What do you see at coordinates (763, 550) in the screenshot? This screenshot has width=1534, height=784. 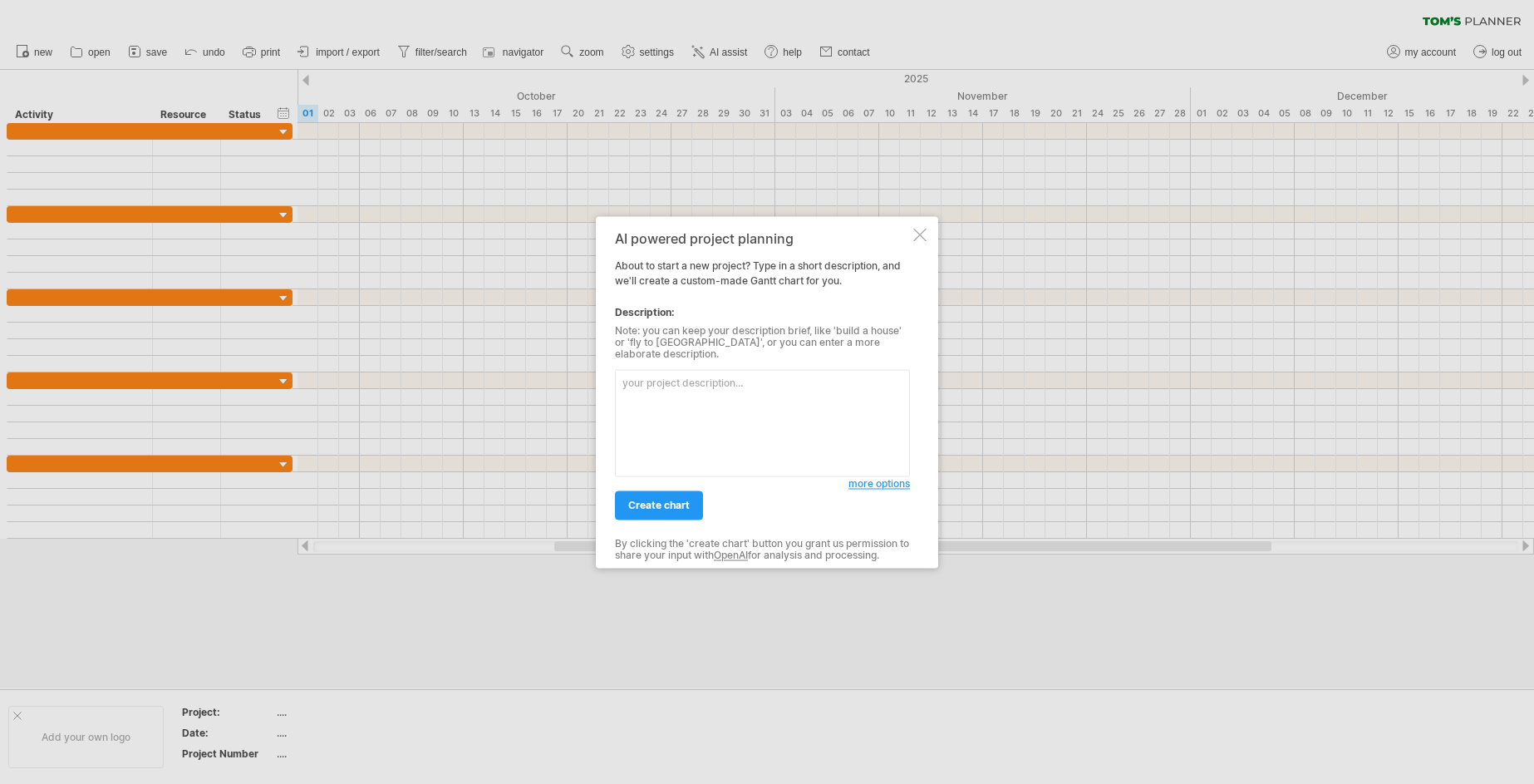 I see `div: By clicking the 'create chart' button you grant us permission to share your input with for analys...` at bounding box center [763, 550].